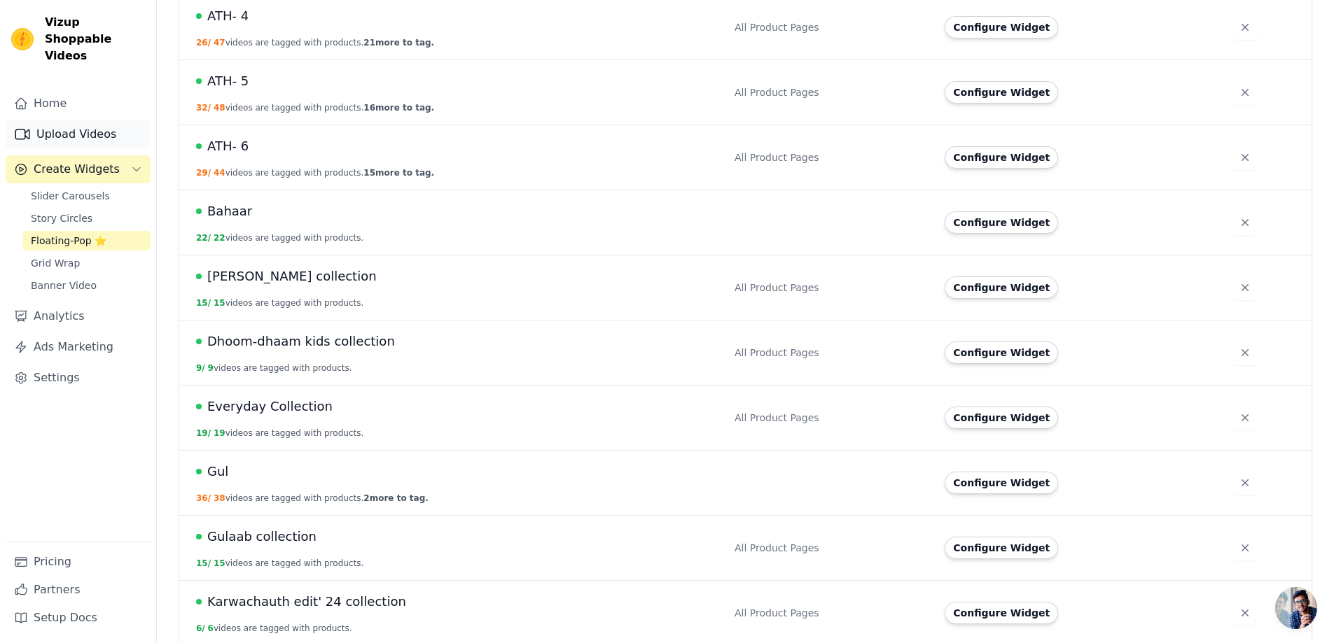 The width and height of the screenshot is (1334, 643). I want to click on div: Open chat, so click(1296, 608).